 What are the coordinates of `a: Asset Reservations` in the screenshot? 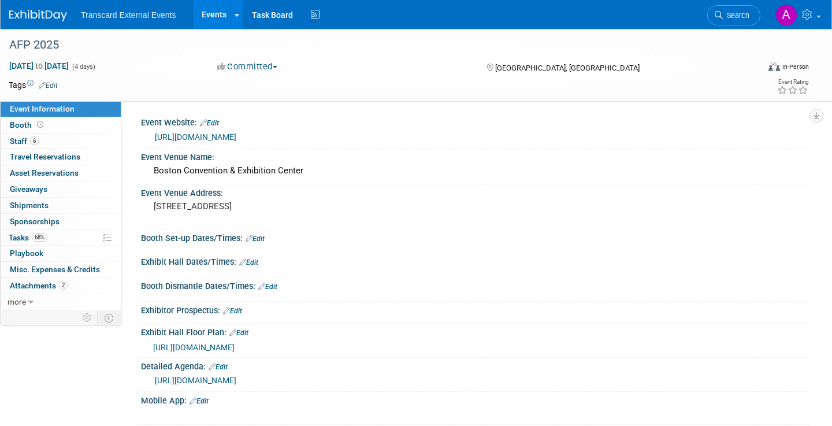 It's located at (61, 173).